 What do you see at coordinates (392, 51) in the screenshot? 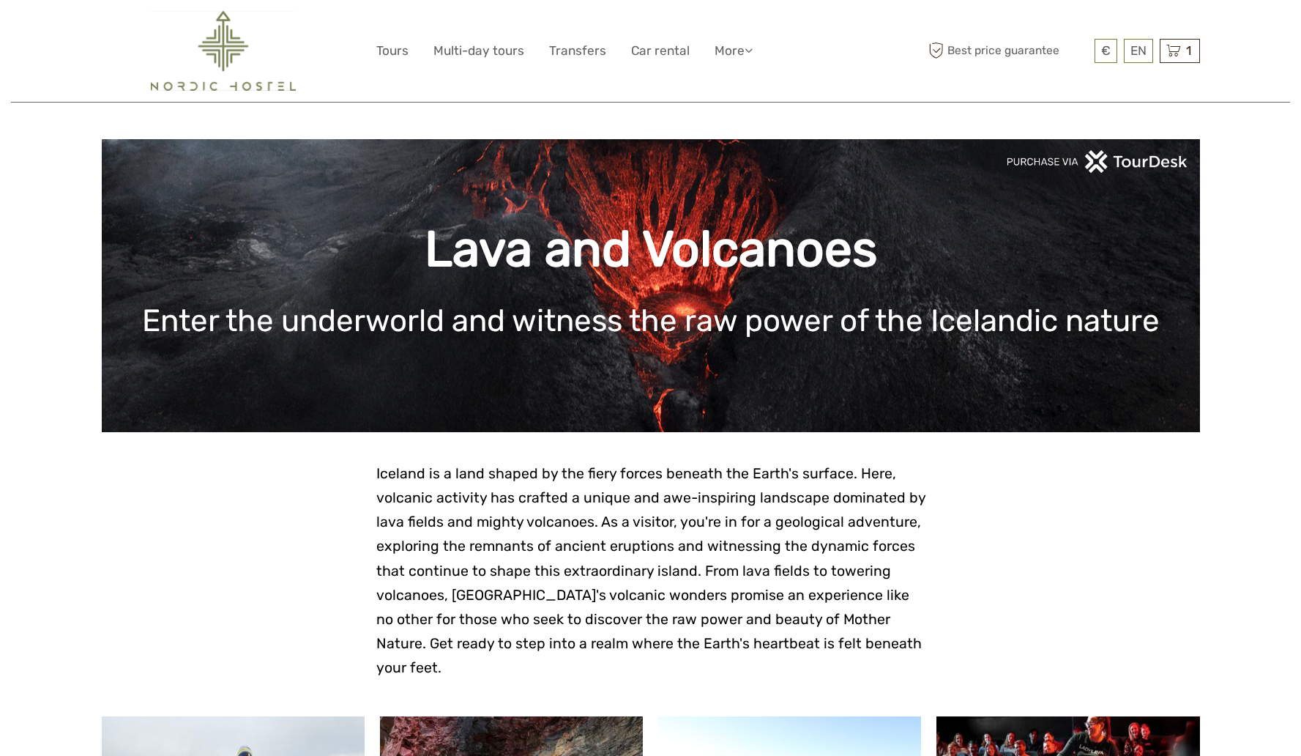
I see `a: Tours` at bounding box center [392, 51].